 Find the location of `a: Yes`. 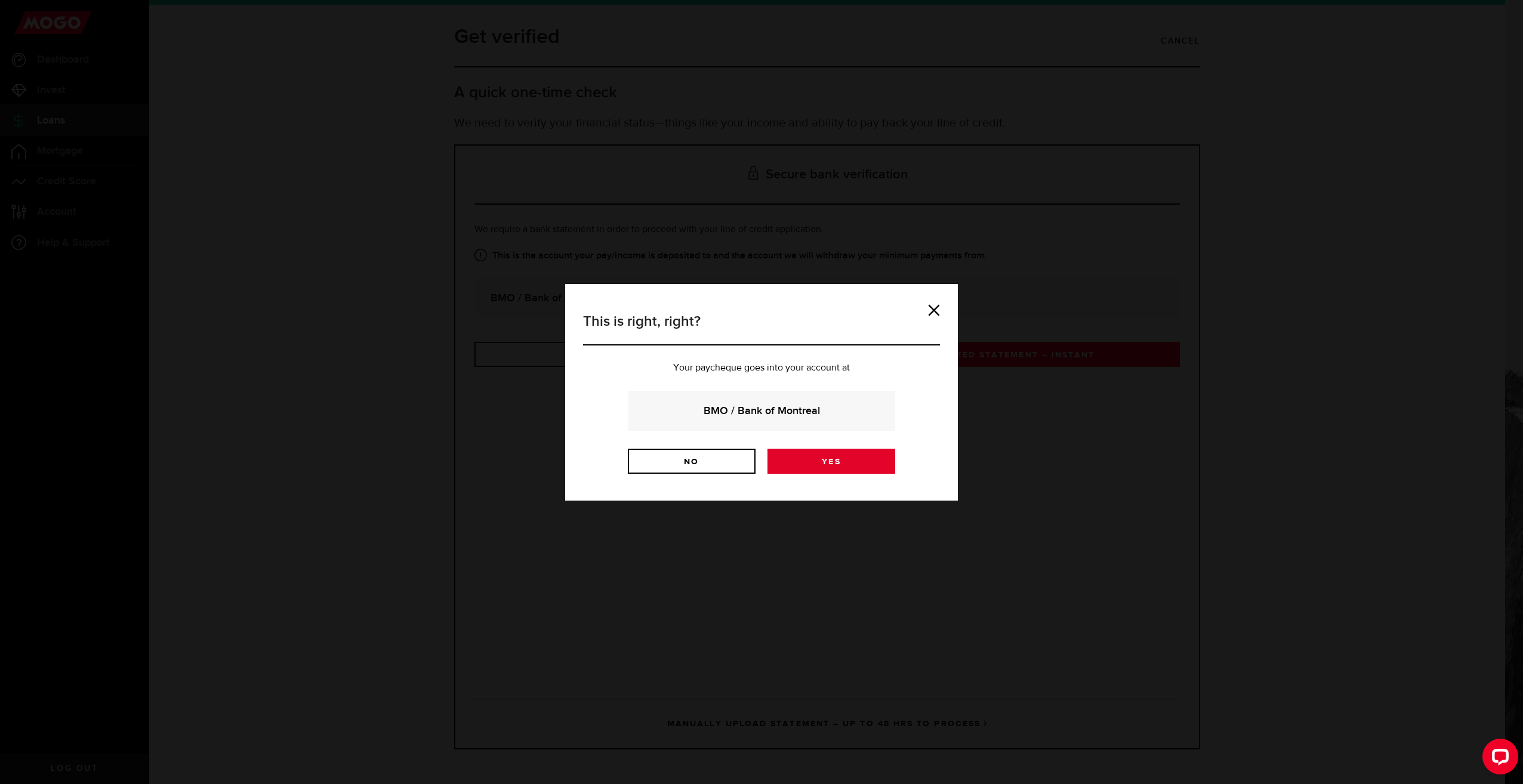

a: Yes is located at coordinates (831, 461).